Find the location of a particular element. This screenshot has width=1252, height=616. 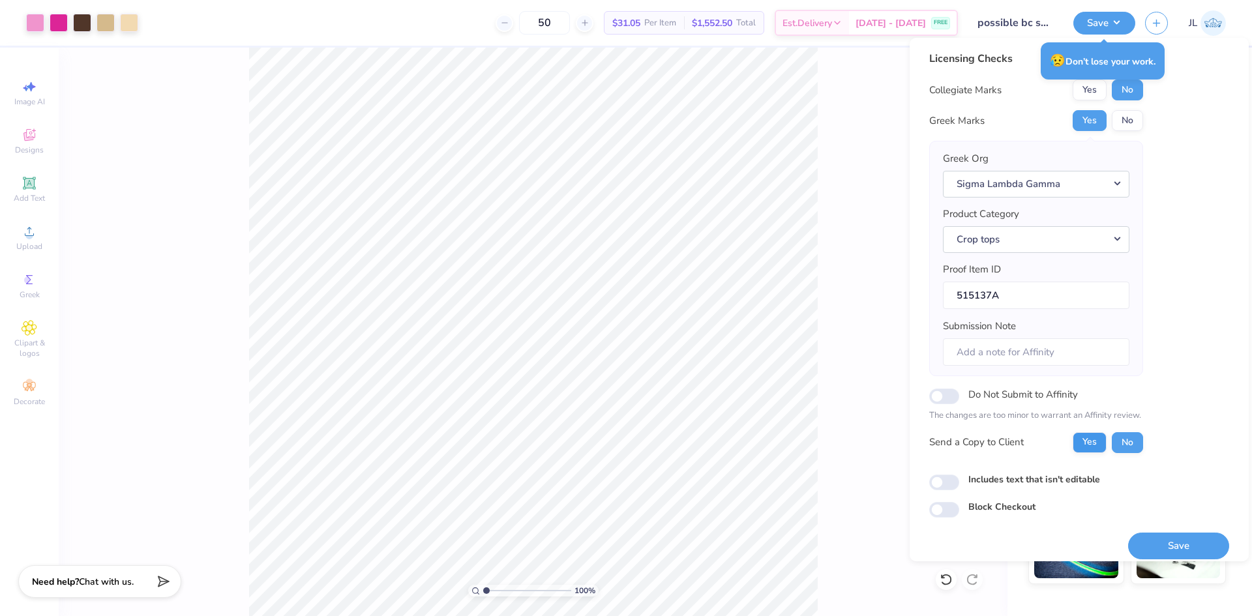

a: JL is located at coordinates (1207, 23).